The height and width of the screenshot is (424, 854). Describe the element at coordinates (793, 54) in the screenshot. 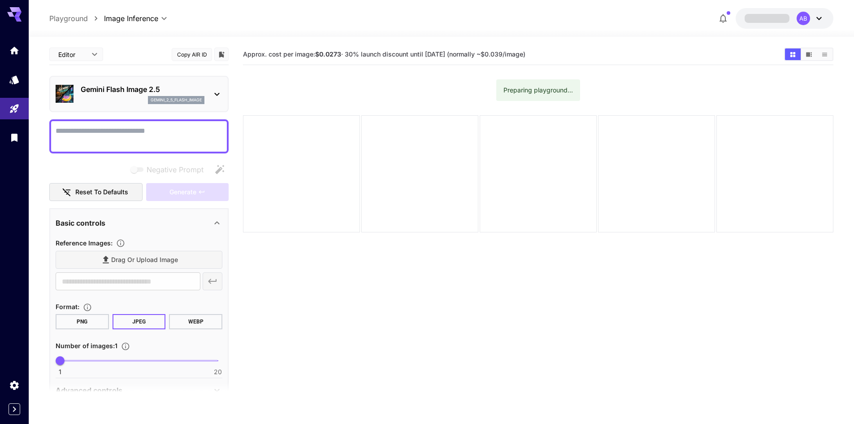

I see `button: Show images in grid view` at that location.